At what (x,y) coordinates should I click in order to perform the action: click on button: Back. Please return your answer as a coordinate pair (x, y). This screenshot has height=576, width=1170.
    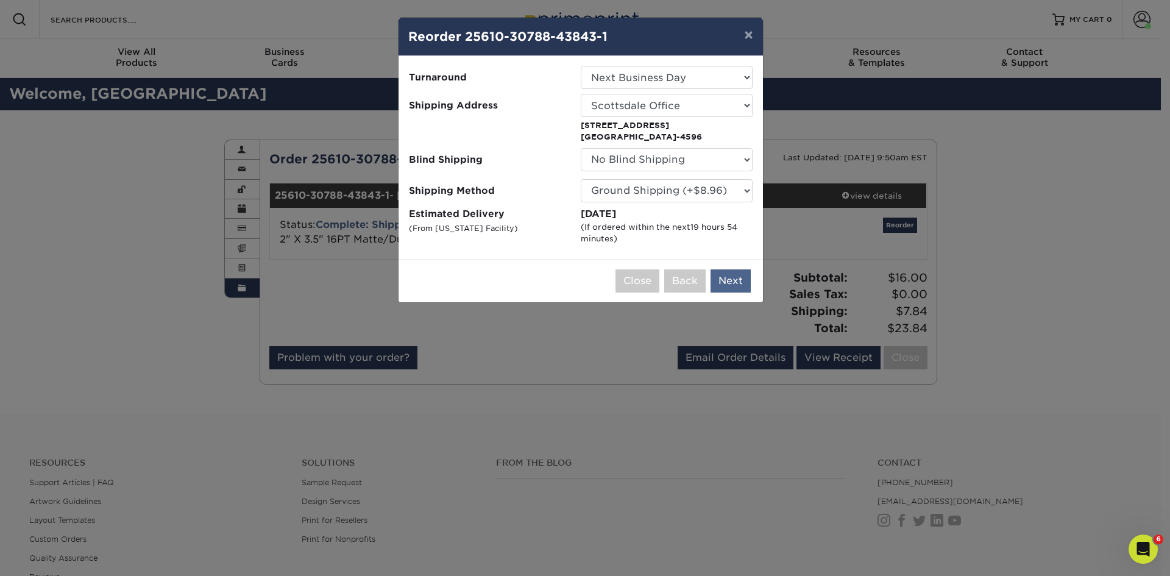
    Looking at the image, I should click on (685, 281).